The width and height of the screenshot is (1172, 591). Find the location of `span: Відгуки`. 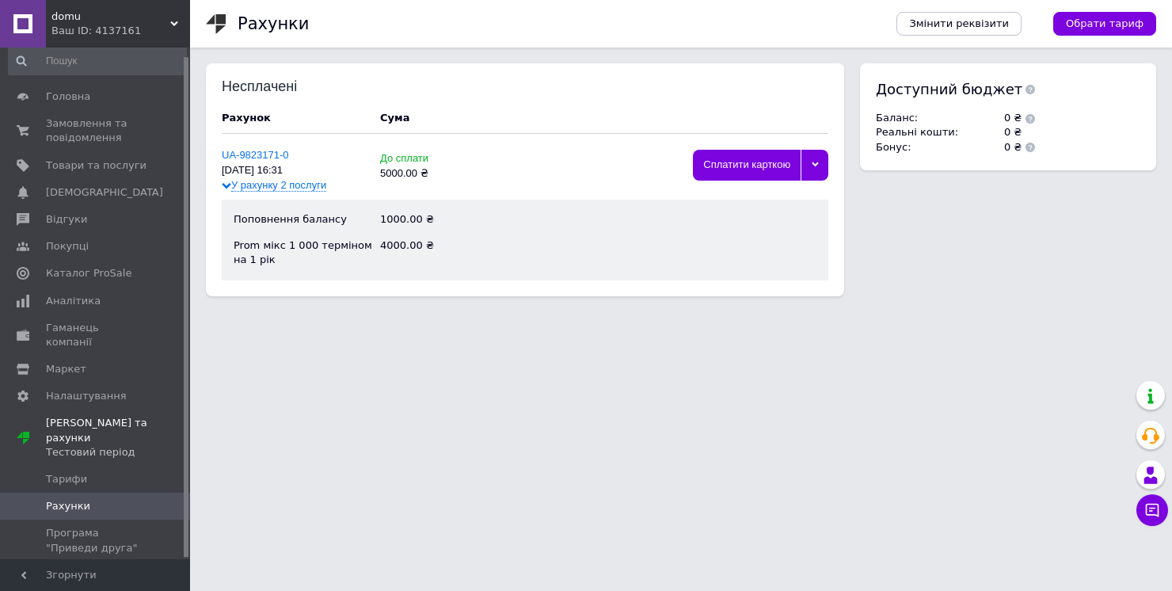

span: Відгуки is located at coordinates (67, 219).